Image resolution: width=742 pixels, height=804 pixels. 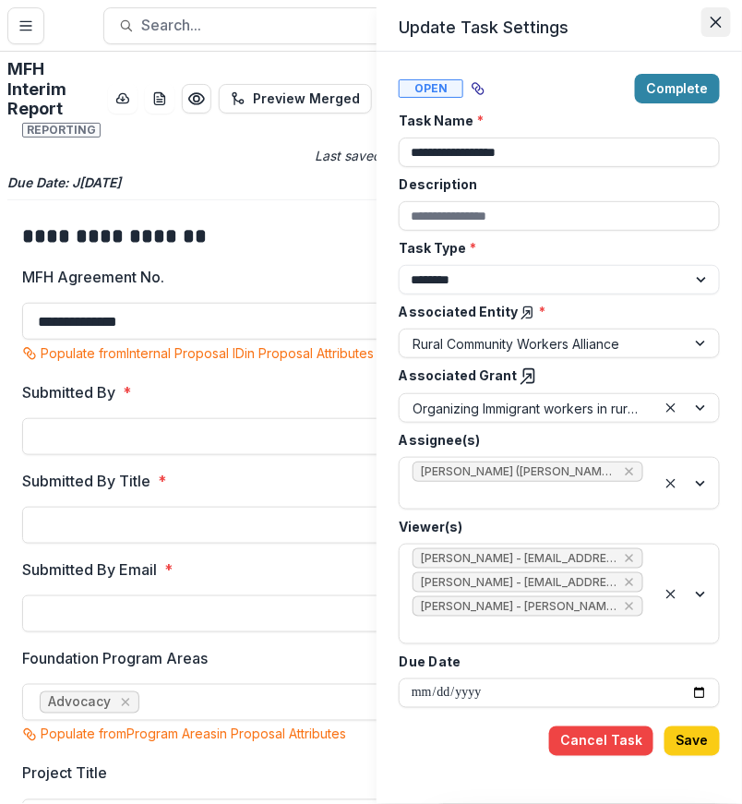 What do you see at coordinates (677, 89) in the screenshot?
I see `button: Complete` at bounding box center [677, 89].